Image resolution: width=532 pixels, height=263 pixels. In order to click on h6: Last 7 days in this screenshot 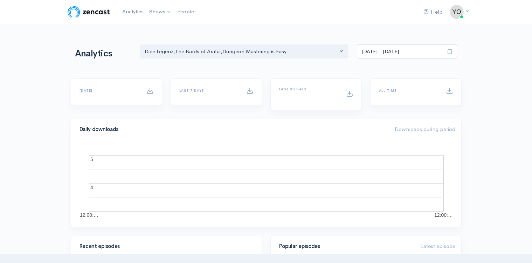, I will do `click(208, 90)`.